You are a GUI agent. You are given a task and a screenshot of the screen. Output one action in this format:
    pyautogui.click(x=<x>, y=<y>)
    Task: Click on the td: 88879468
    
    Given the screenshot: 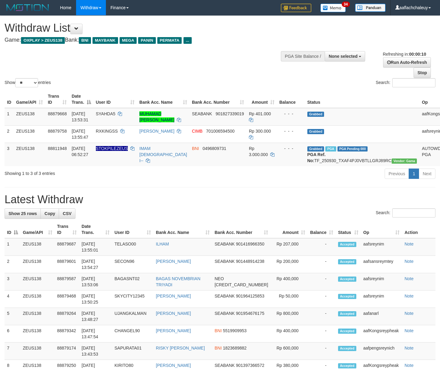 What is the action you would take?
    pyautogui.click(x=67, y=299)
    